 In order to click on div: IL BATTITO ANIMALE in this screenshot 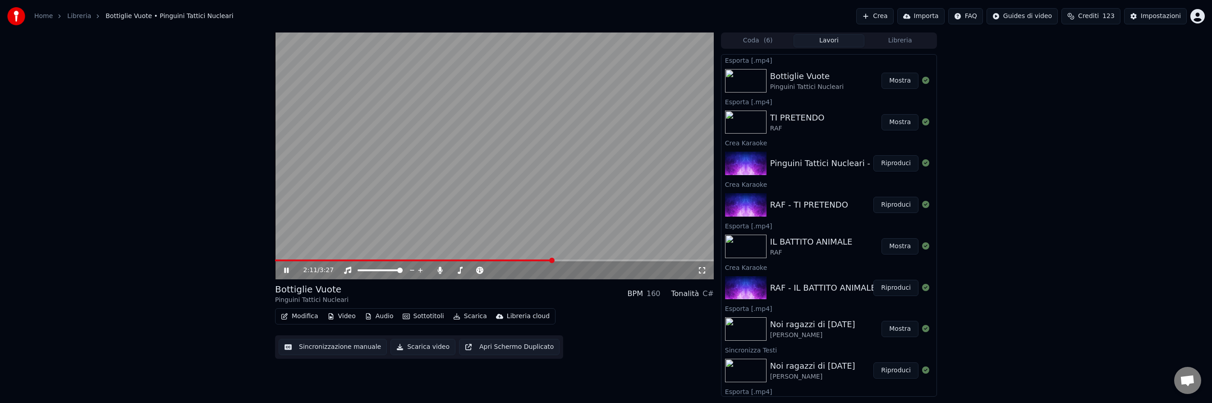, I will do `click(811, 242)`.